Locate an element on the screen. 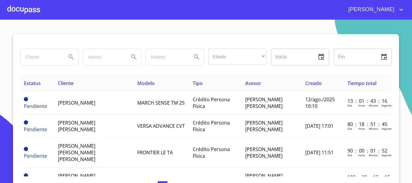 The width and height of the screenshot is (412, 183). p: 108 : 20 : 15 : 15 is located at coordinates (367, 177).